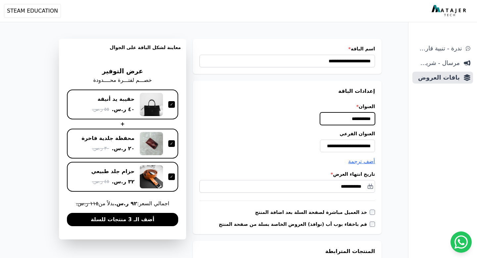 This screenshot has height=258, width=477. I want to click on p: خصـــم لفتـــرة محــــدودة, so click(123, 80).